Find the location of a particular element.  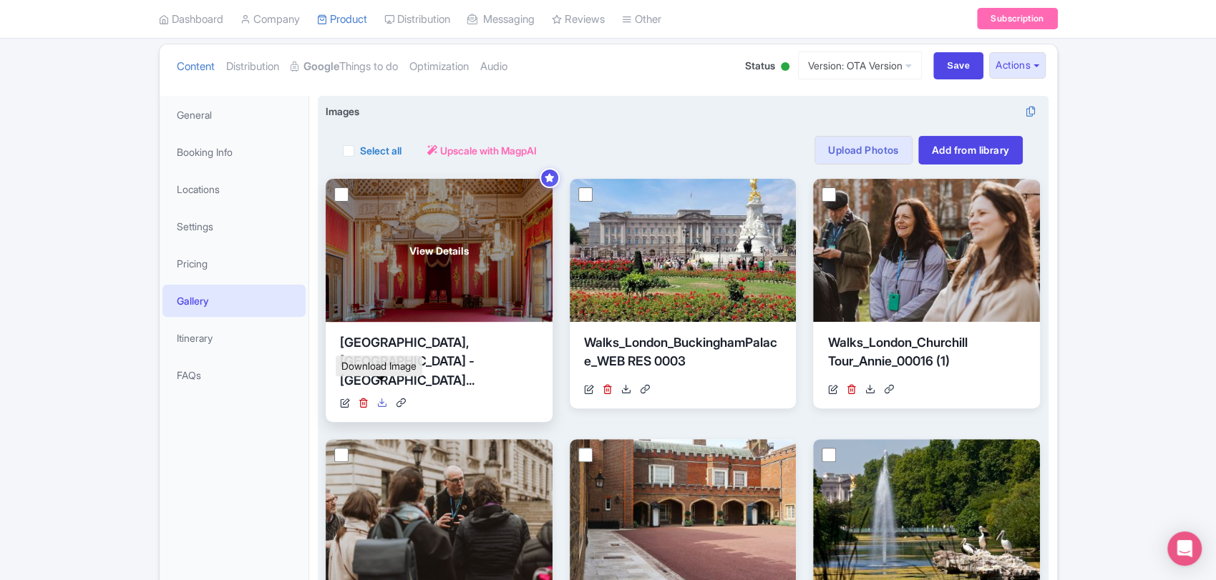

a: General is located at coordinates (234, 115).